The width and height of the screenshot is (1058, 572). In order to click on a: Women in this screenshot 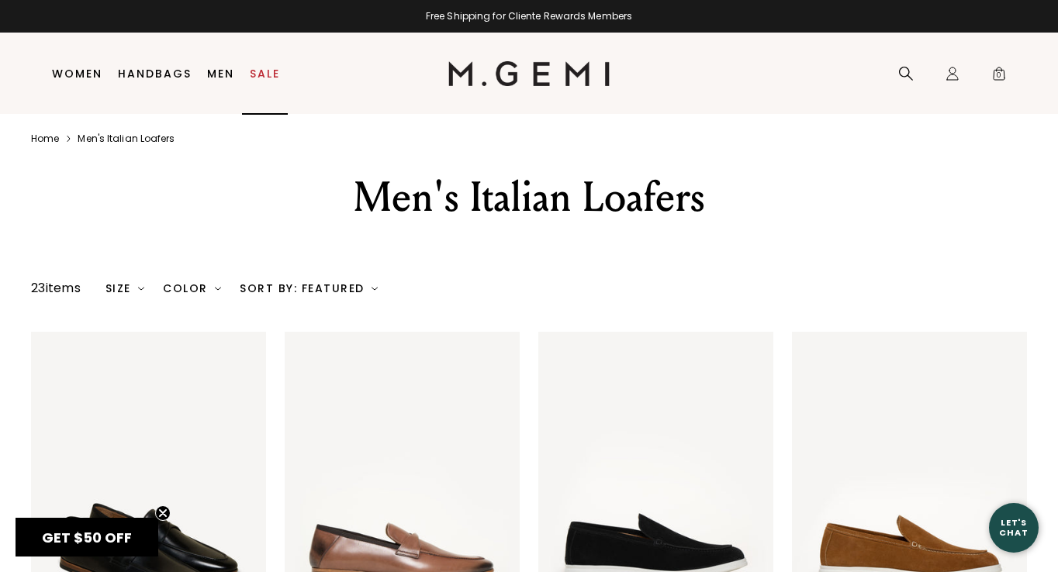, I will do `click(77, 74)`.